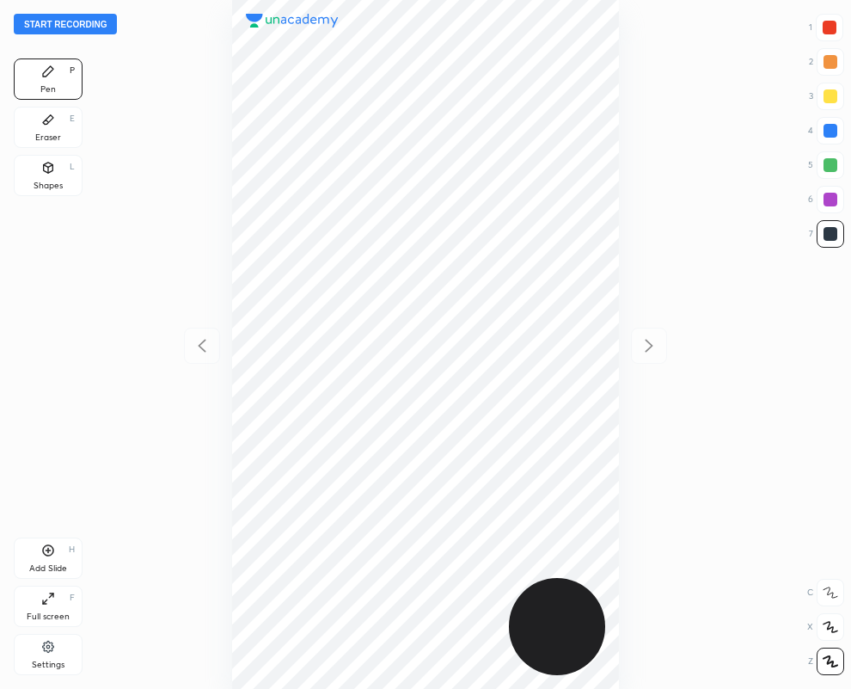  What do you see at coordinates (827, 96) in the screenshot?
I see `div: 3` at bounding box center [827, 96].